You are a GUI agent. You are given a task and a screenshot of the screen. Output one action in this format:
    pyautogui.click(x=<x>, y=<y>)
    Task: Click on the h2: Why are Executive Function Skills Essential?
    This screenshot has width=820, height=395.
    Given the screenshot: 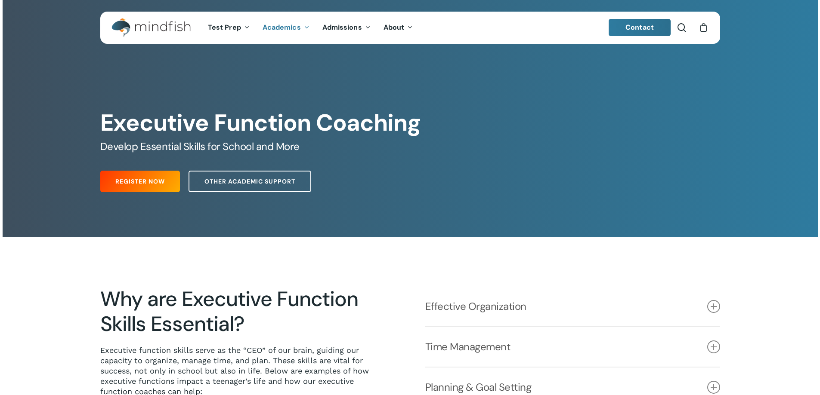 What is the action you would take?
    pyautogui.click(x=237, y=312)
    